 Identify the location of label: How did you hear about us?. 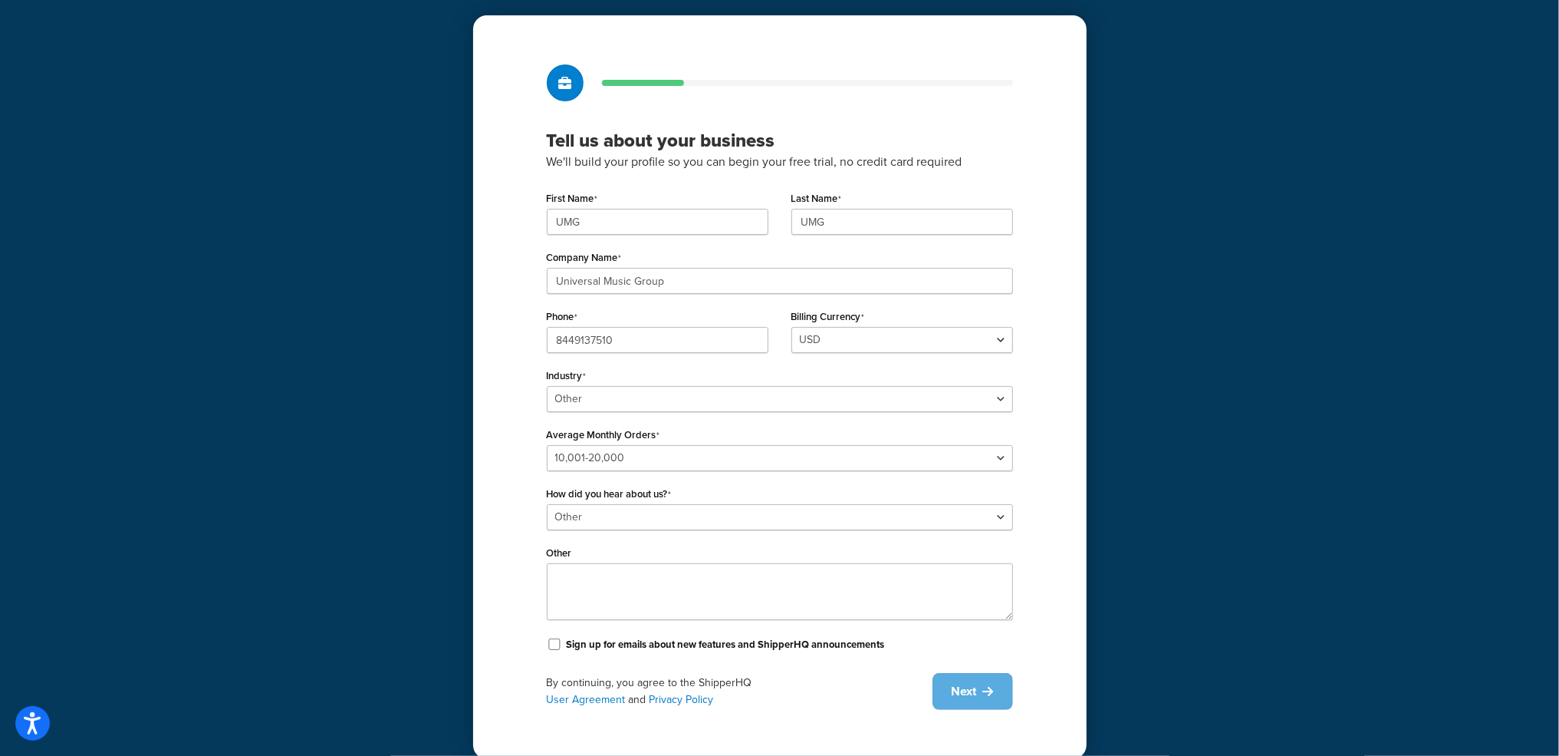
(609, 494).